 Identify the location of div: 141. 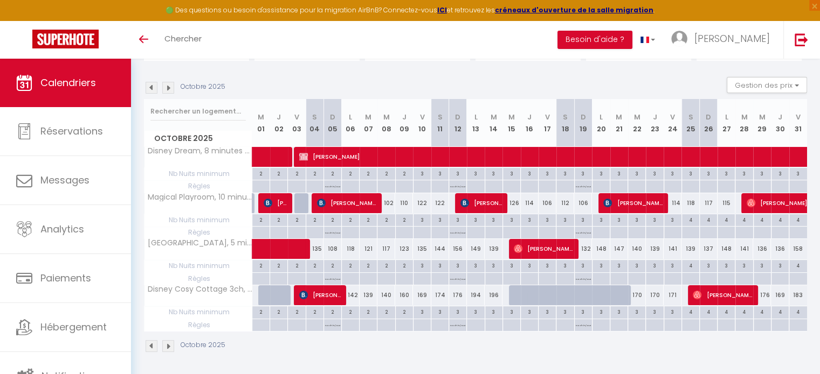
(744, 249).